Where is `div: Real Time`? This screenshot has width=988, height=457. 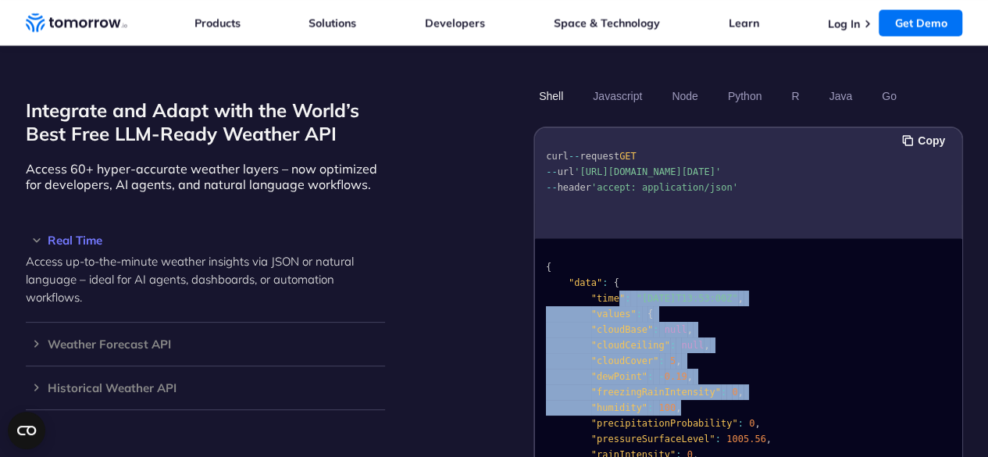
div: Real Time is located at coordinates (205, 240).